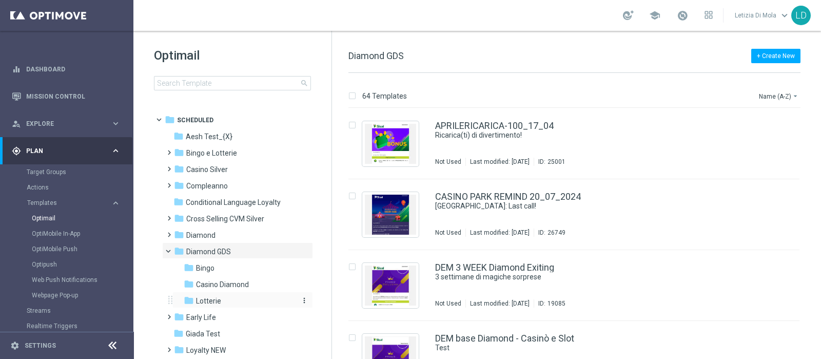 The image size is (821, 359). I want to click on span: Bingo e Lotterie, so click(211, 153).